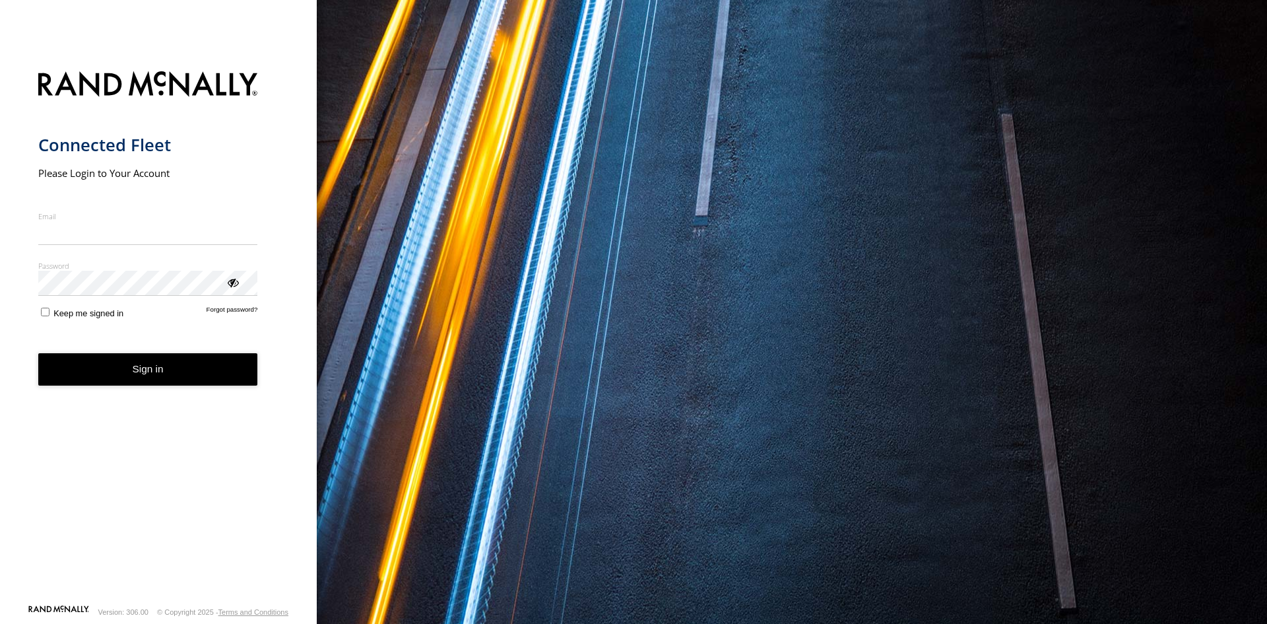  Describe the element at coordinates (253, 612) in the screenshot. I see `a: Terms and Conditions` at that location.